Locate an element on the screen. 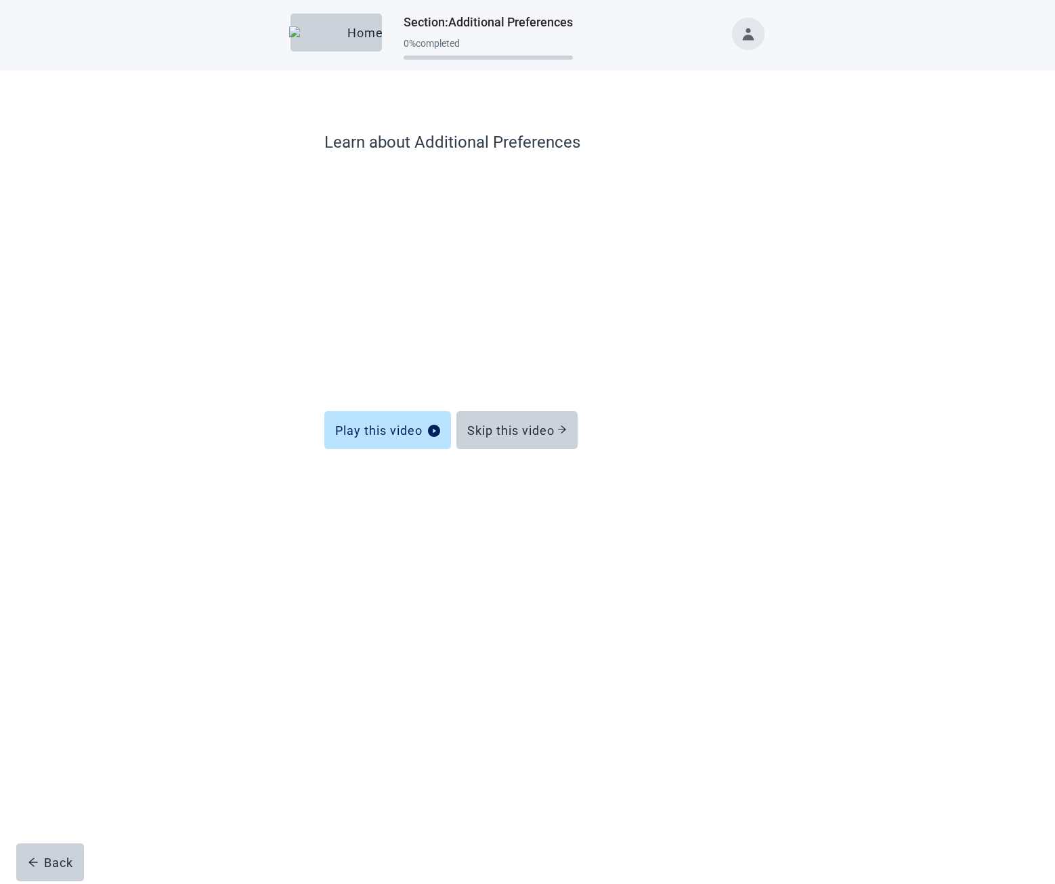 The width and height of the screenshot is (1055, 884). h1: Section : Additional Preferences is located at coordinates (488, 22).